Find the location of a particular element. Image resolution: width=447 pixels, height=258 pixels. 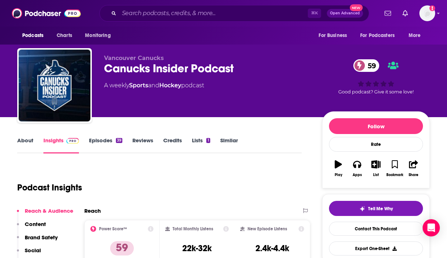

button: Content is located at coordinates (31, 227).